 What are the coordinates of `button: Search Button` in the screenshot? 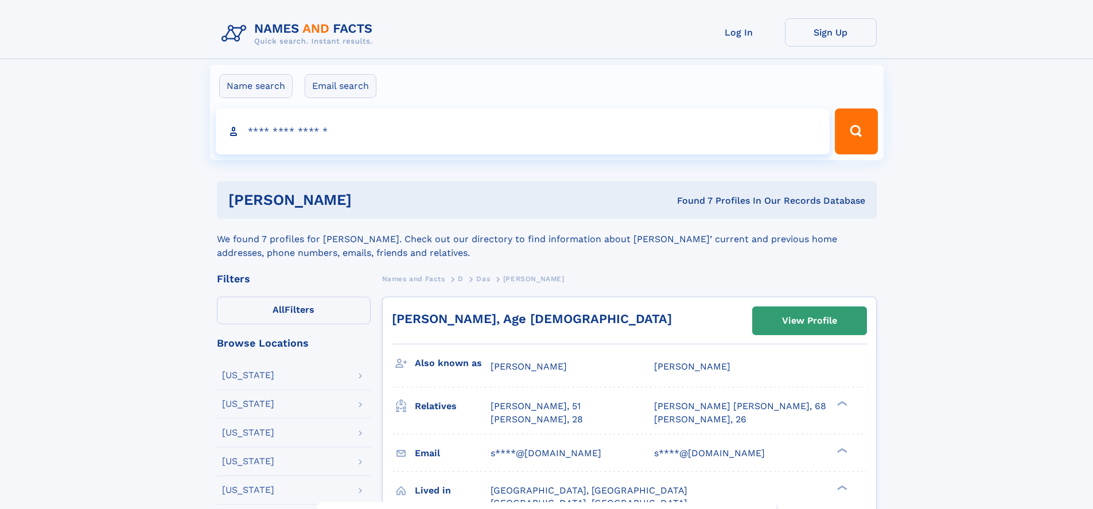 It's located at (856, 131).